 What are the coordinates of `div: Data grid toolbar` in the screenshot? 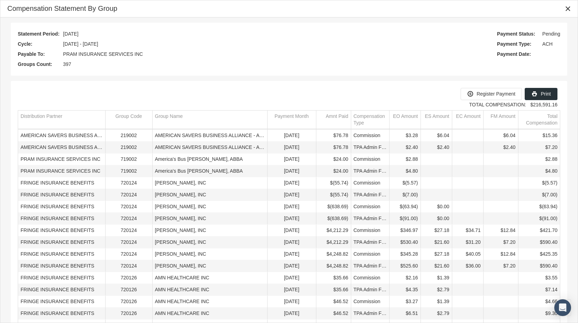 It's located at (289, 97).